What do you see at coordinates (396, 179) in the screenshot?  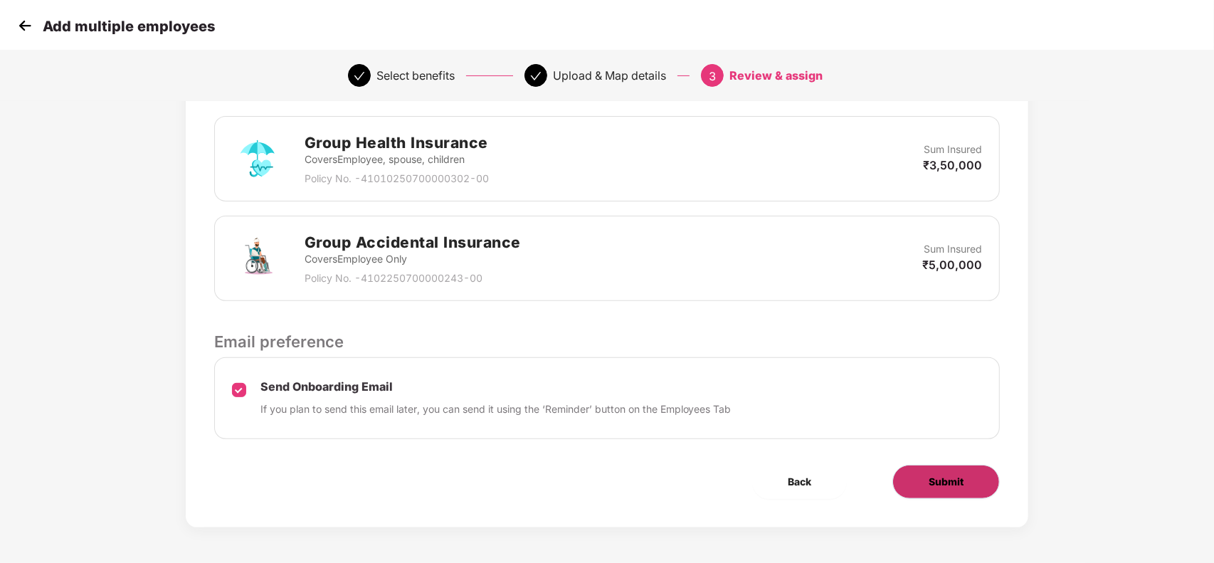 I see `p: Policy No. - 41010250700000302-00` at bounding box center [396, 179].